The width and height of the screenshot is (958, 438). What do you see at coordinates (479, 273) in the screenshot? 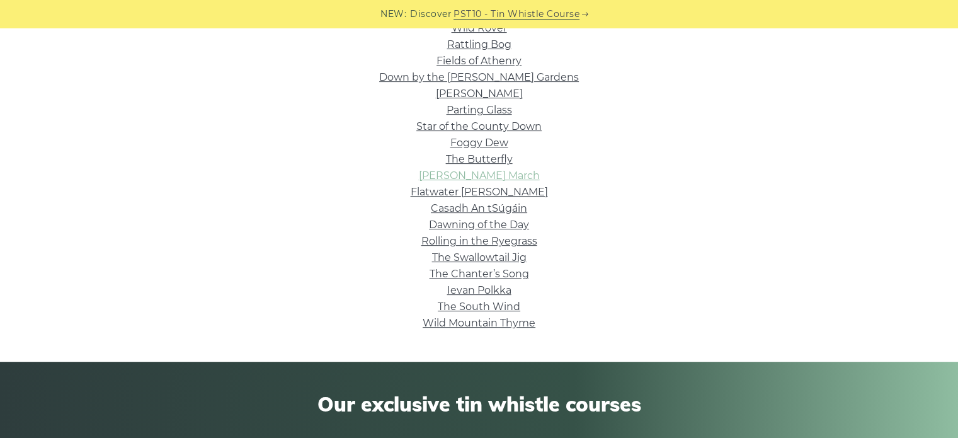
I see `a: The Chanter’s Song` at bounding box center [479, 273].